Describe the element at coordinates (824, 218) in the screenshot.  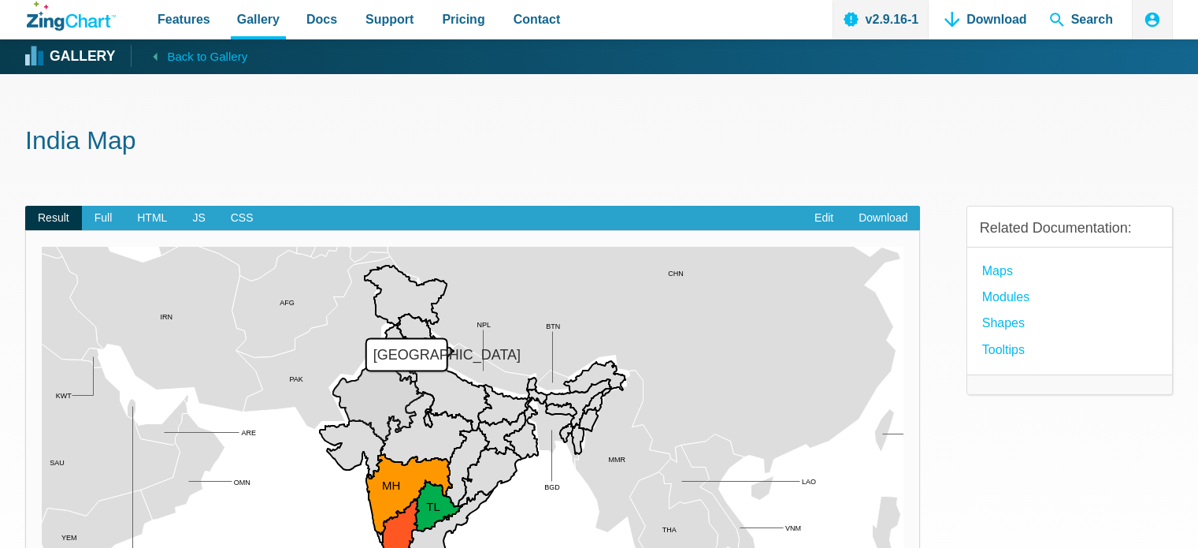
I see `a: Edit` at that location.